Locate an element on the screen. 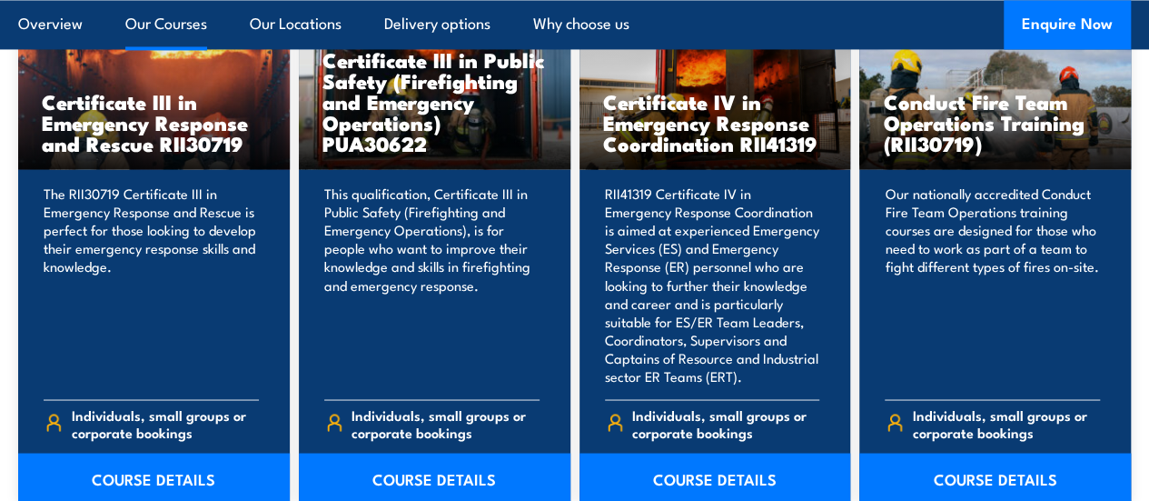  h3: Conduct Fire Team Operations Training (RII30719) is located at coordinates (995, 122).